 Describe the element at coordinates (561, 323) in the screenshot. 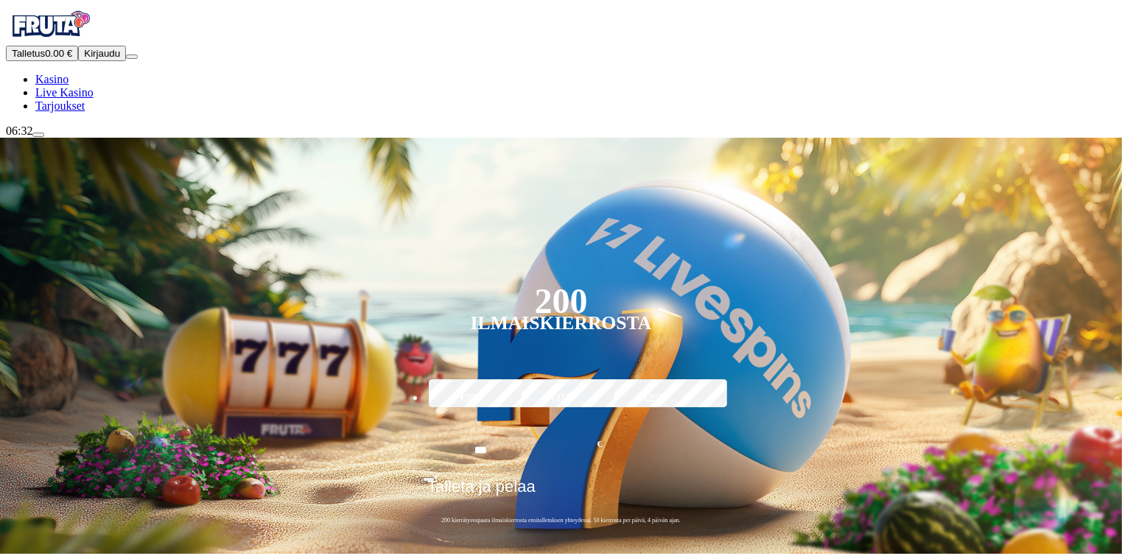

I see `div: Ilmaiskierrosta` at that location.